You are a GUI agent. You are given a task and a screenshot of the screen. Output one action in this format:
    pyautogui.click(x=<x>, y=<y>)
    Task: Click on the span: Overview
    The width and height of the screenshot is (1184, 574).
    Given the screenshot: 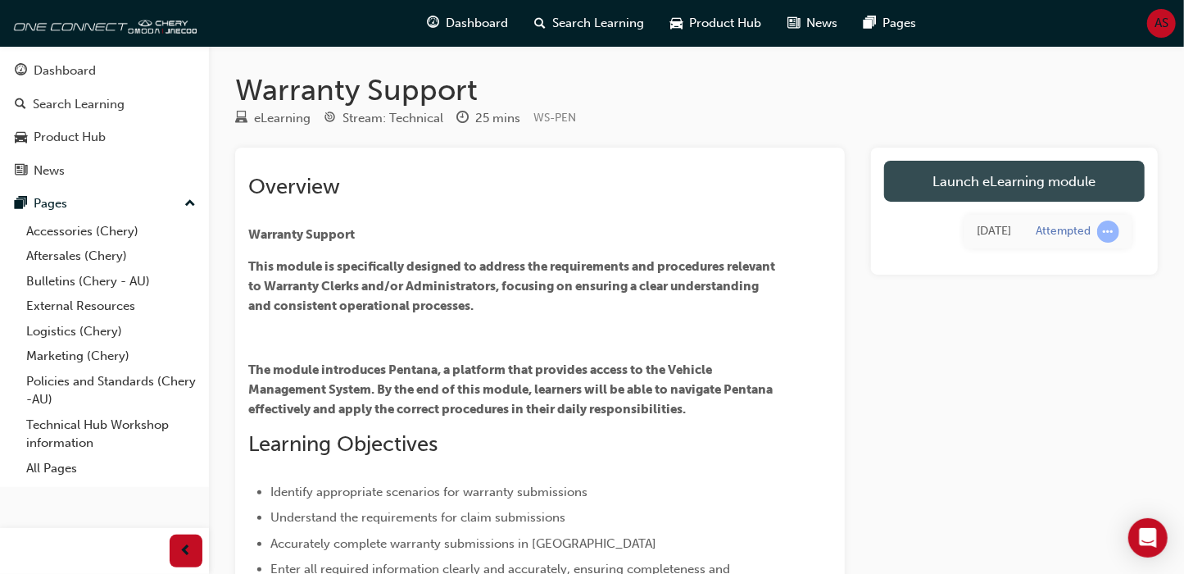 What is the action you would take?
    pyautogui.click(x=294, y=186)
    